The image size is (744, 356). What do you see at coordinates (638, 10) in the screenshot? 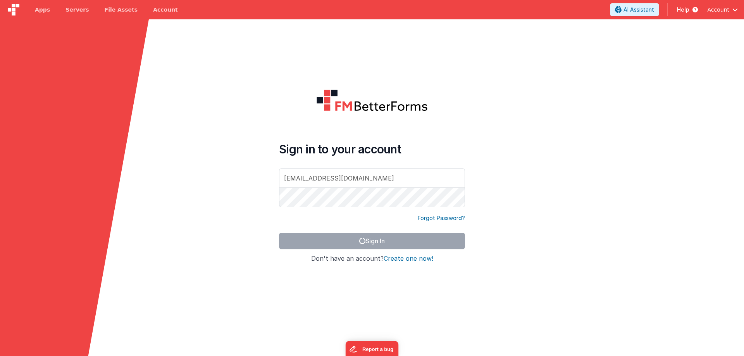
I see `span: AI Assistant` at bounding box center [638, 10].